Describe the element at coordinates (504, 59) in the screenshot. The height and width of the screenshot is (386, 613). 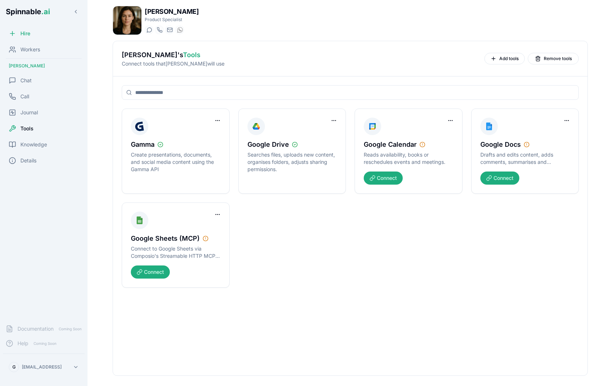
I see `button: Add tools` at that location.